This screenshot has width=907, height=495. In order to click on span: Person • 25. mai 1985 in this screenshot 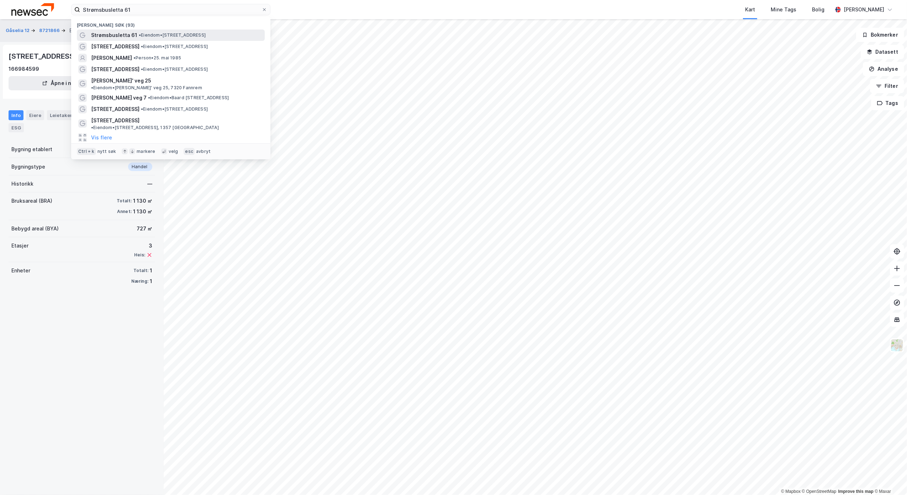, I will do `click(157, 58)`.